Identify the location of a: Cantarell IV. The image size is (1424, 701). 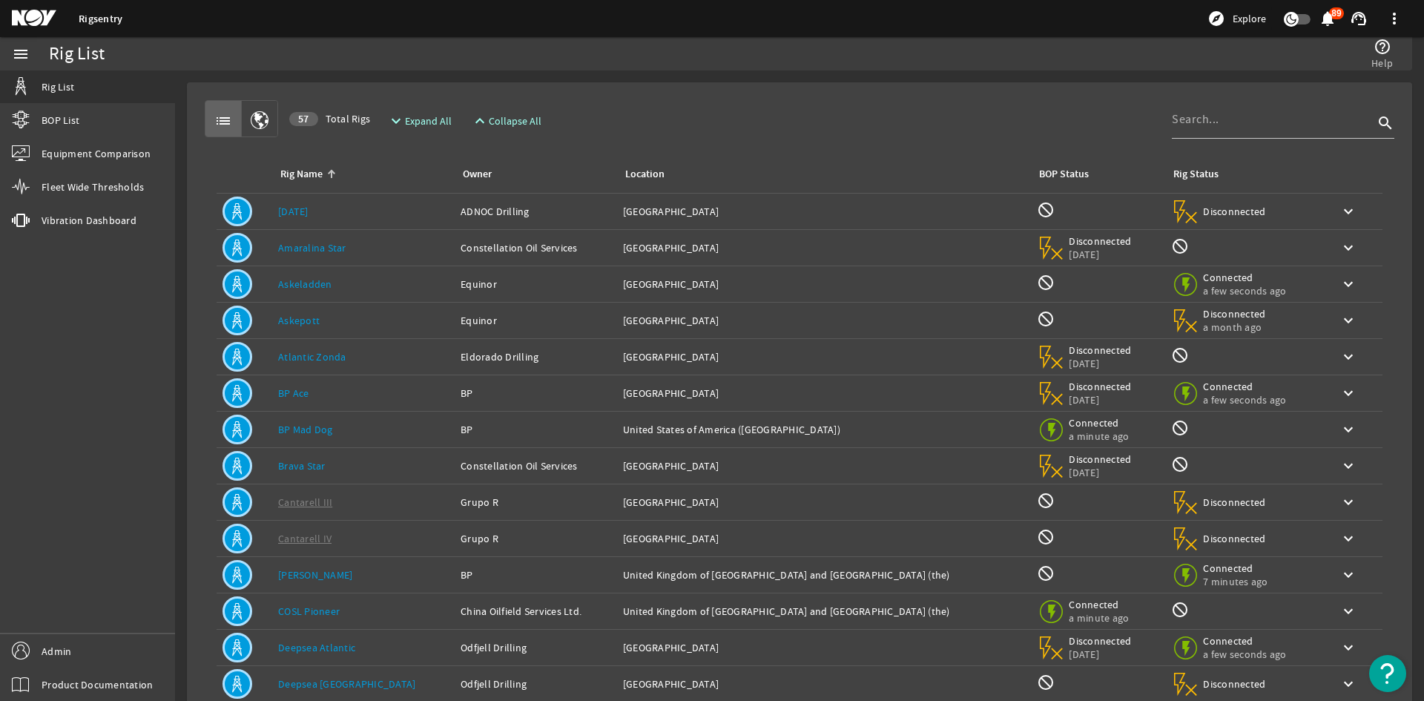
(305, 538).